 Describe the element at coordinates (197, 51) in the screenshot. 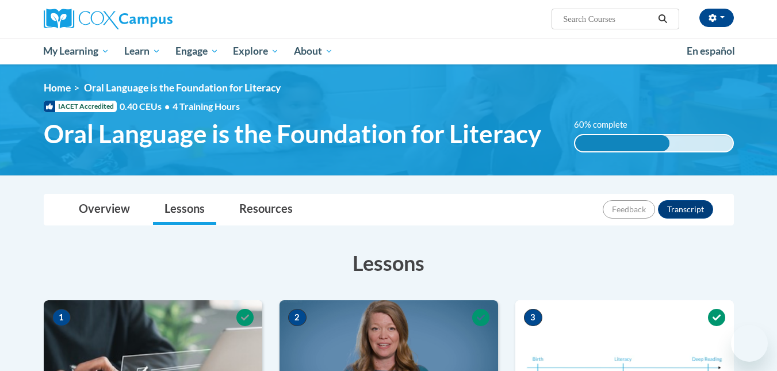

I see `a: Engage` at that location.